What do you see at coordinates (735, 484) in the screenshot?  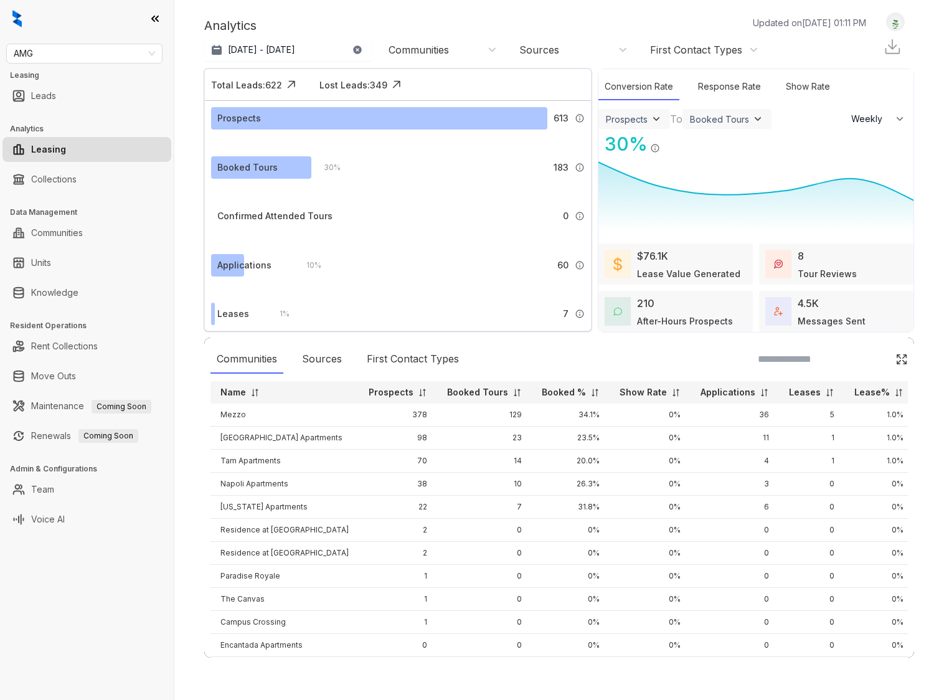 I see `td: 3` at bounding box center [735, 484].